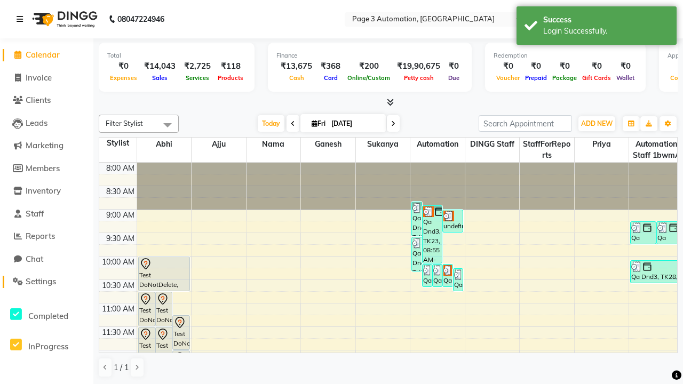 Image resolution: width=683 pixels, height=384 pixels. What do you see at coordinates (121, 368) in the screenshot?
I see `span: 1 / 1` at bounding box center [121, 368].